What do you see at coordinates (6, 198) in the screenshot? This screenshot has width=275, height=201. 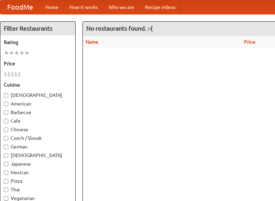 I see `input: Vegetarian` at bounding box center [6, 198].